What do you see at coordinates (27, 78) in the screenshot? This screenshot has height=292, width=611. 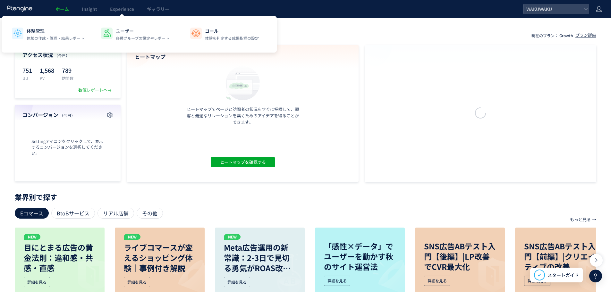 I see `p: UU` at bounding box center [27, 78].